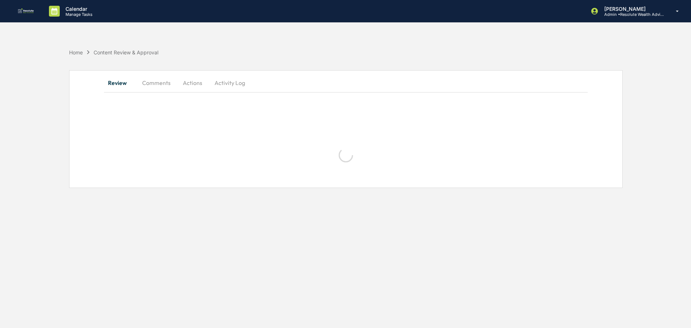 The height and width of the screenshot is (328, 691). What do you see at coordinates (26, 11) in the screenshot?
I see `img: logo` at bounding box center [26, 11].